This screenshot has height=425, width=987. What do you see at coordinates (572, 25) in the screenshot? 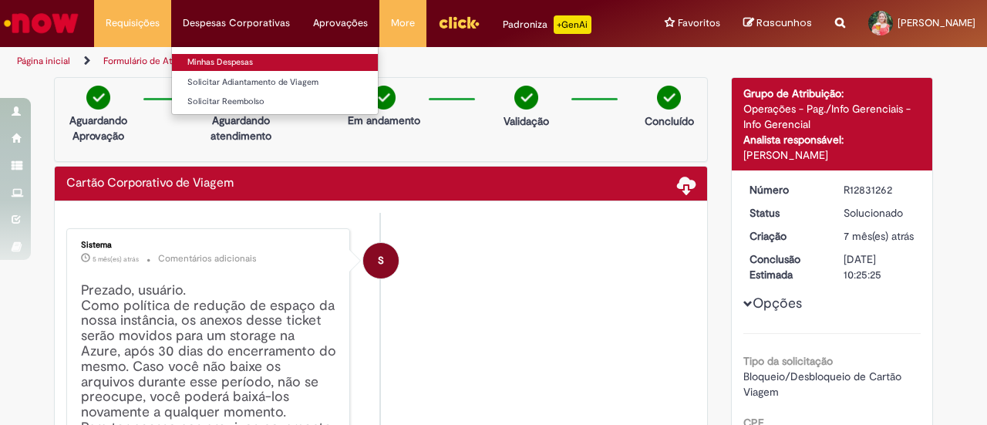
I see `p: +GenAi` at bounding box center [572, 25].